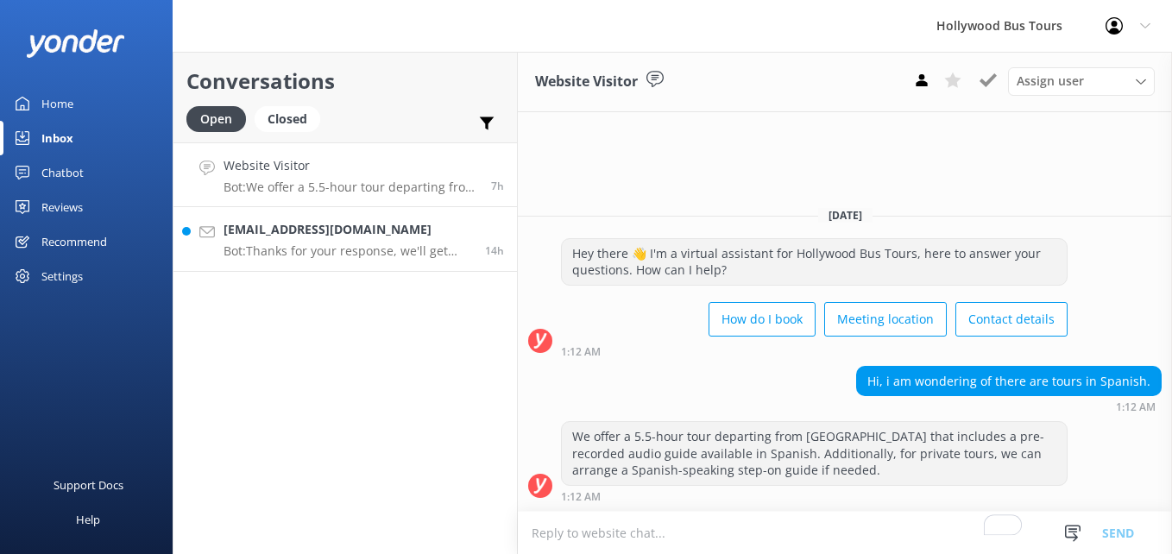  Describe the element at coordinates (1012, 319) in the screenshot. I see `button: Contact details` at that location.